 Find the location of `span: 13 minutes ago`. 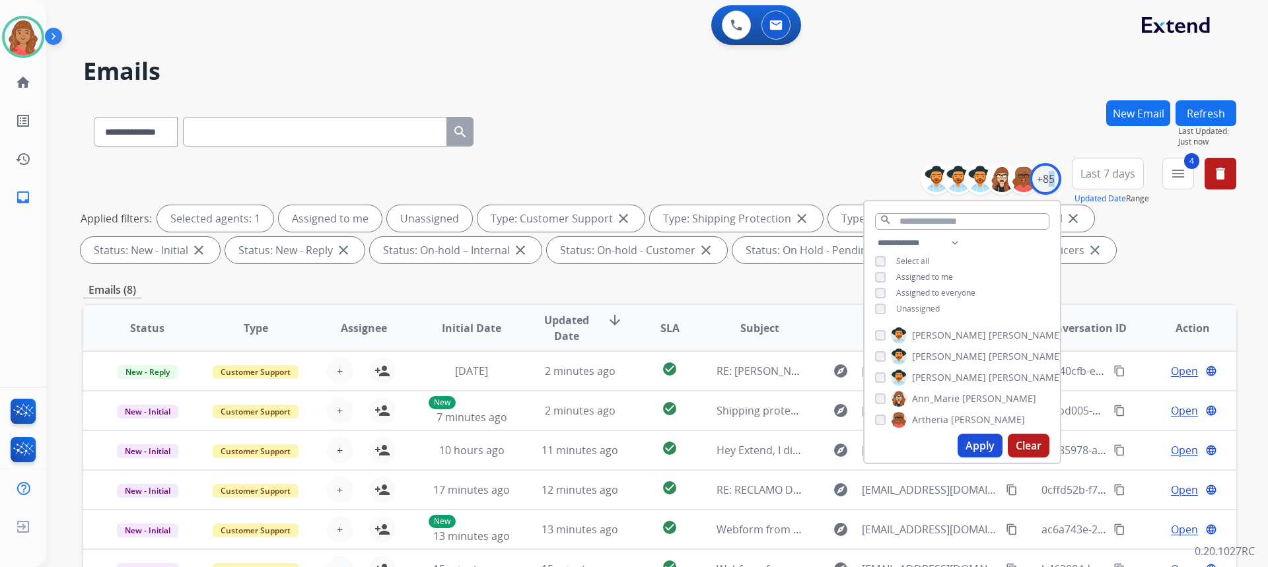

span: 13 minutes ago is located at coordinates (471, 536).